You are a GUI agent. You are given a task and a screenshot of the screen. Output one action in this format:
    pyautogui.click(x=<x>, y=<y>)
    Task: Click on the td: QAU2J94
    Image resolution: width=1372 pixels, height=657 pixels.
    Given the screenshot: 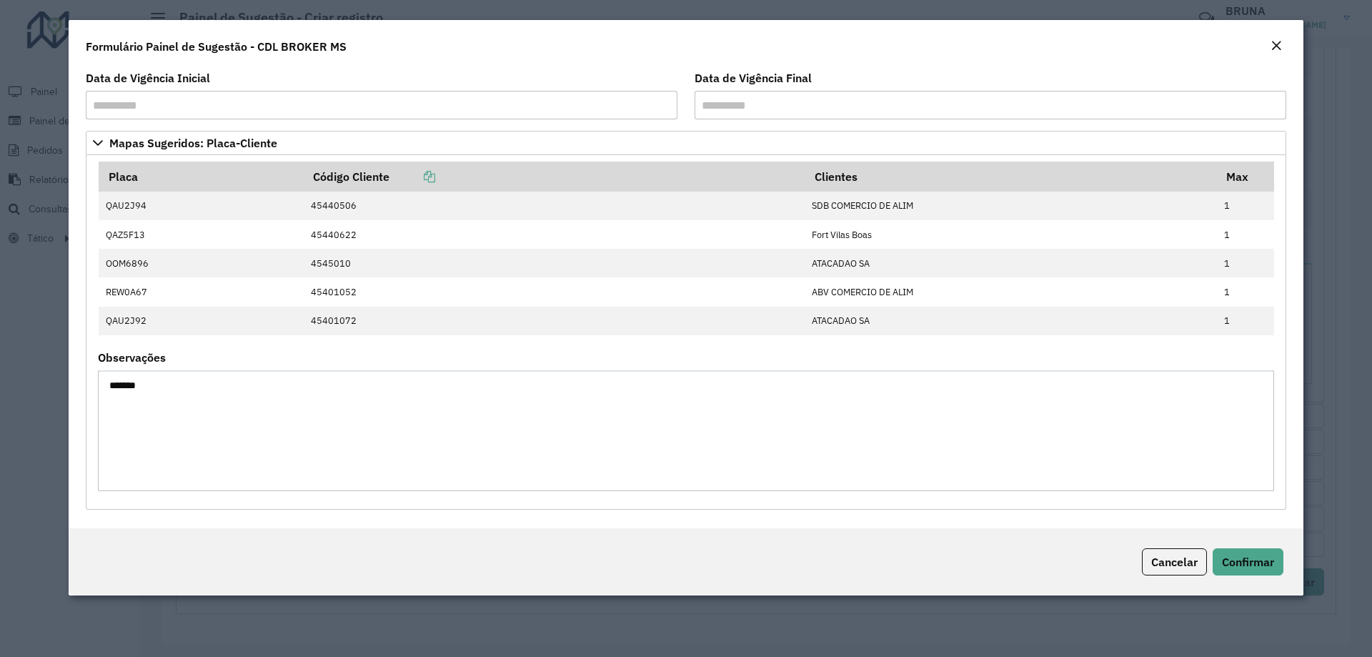 What is the action you would take?
    pyautogui.click(x=201, y=206)
    